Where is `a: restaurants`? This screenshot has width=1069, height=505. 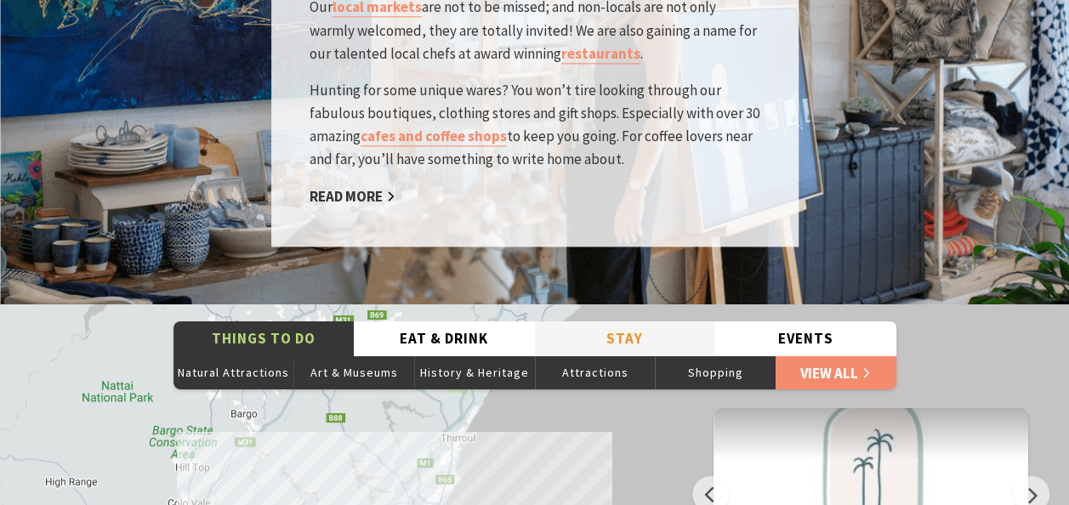
a: restaurants is located at coordinates (600, 54).